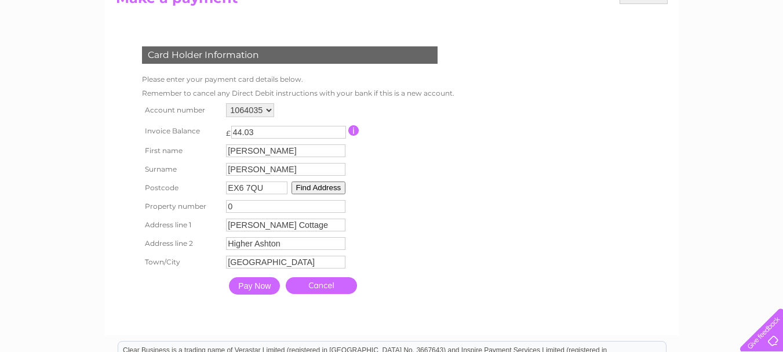 The width and height of the screenshot is (783, 352). Describe the element at coordinates (353, 130) in the screenshot. I see `input: Information` at that location.